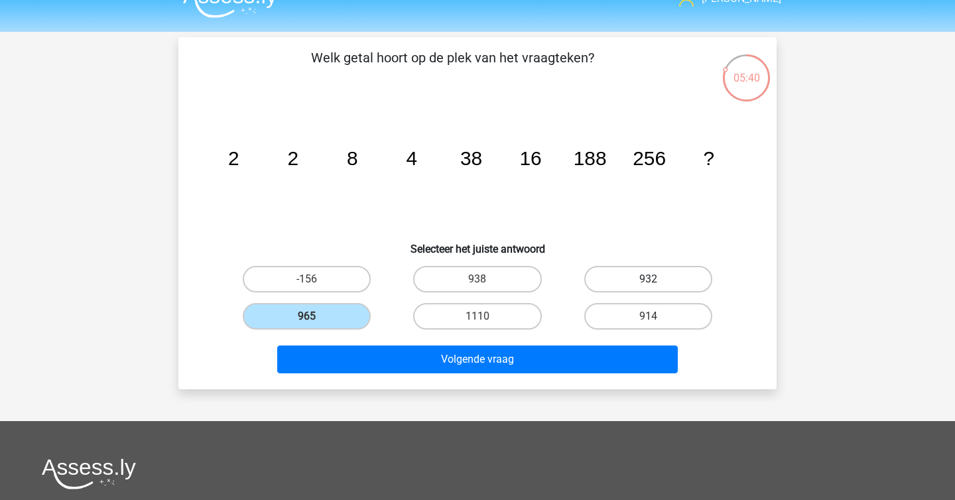 The image size is (955, 500). Describe the element at coordinates (649, 158) in the screenshot. I see `tspan: 256` at that location.